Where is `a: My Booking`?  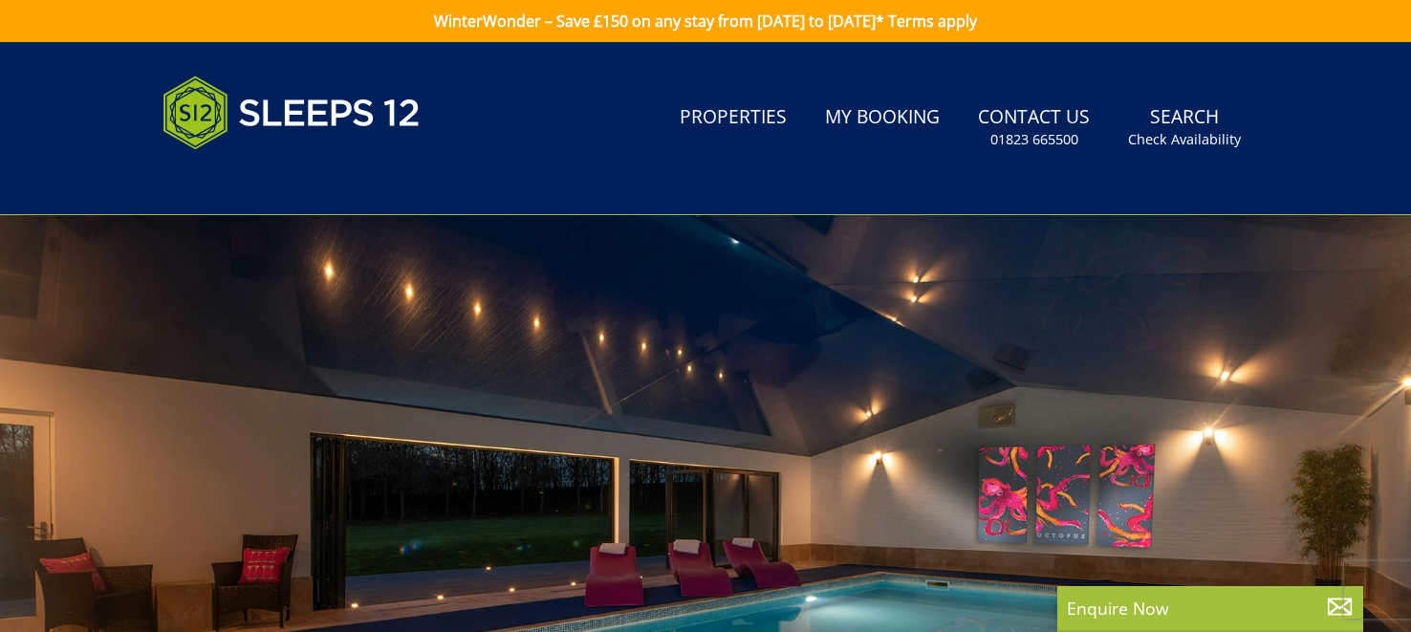 a: My Booking is located at coordinates (882, 118).